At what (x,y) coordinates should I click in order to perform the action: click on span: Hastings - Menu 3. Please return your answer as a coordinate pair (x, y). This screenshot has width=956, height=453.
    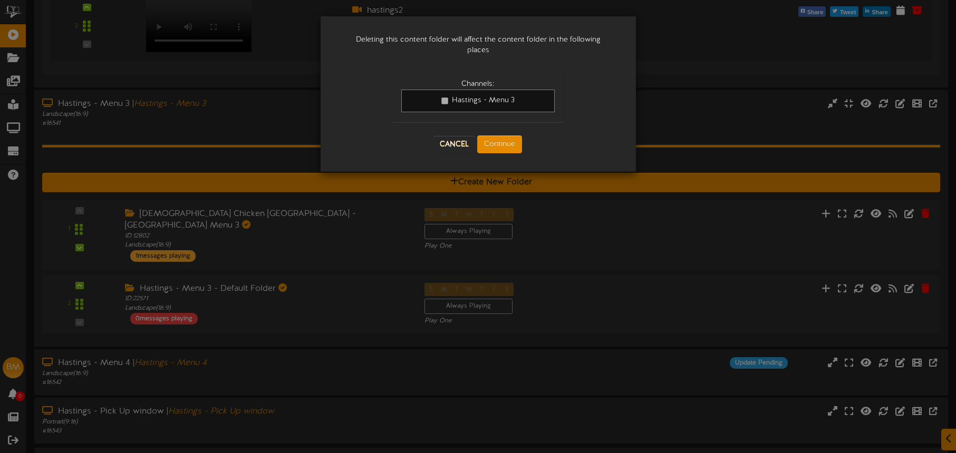
    Looking at the image, I should click on (483, 100).